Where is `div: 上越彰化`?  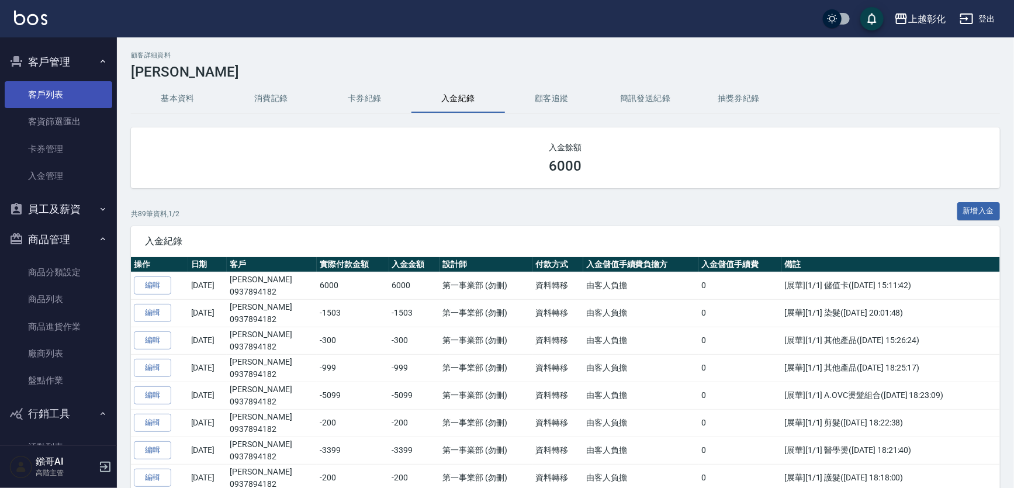
div: 上越彰化 is located at coordinates (927, 19).